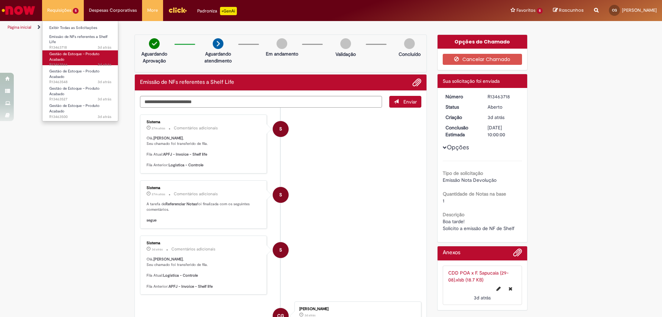 The height and width of the screenshot is (317, 662). What do you see at coordinates (80, 48) in the screenshot?
I see `span: R13463718` at bounding box center [80, 48].